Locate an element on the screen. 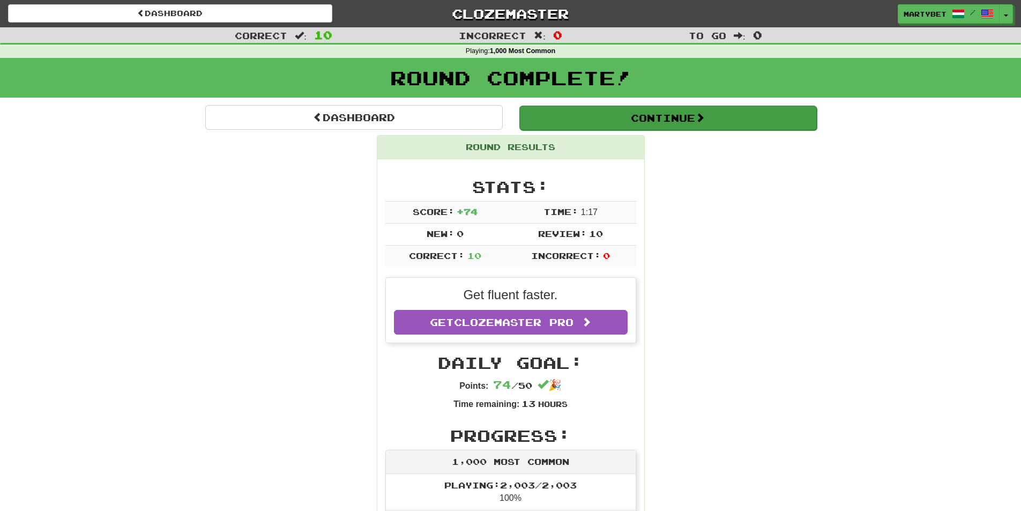 This screenshot has width=1021, height=511. span: Clozemaster Pro is located at coordinates (513, 322).